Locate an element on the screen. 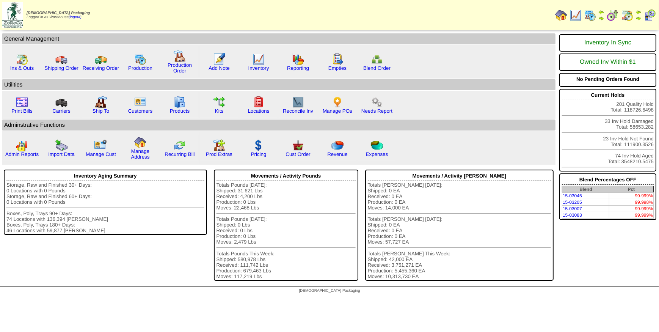 This screenshot has width=659, height=332. img: dollar.gif is located at coordinates (259, 145).